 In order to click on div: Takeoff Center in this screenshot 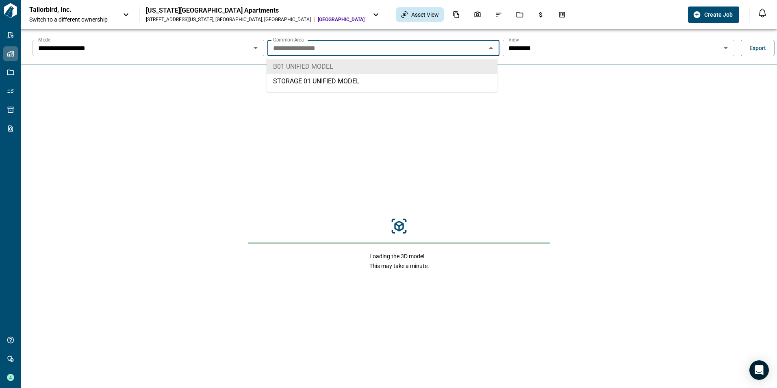, I will do `click(562, 15)`.